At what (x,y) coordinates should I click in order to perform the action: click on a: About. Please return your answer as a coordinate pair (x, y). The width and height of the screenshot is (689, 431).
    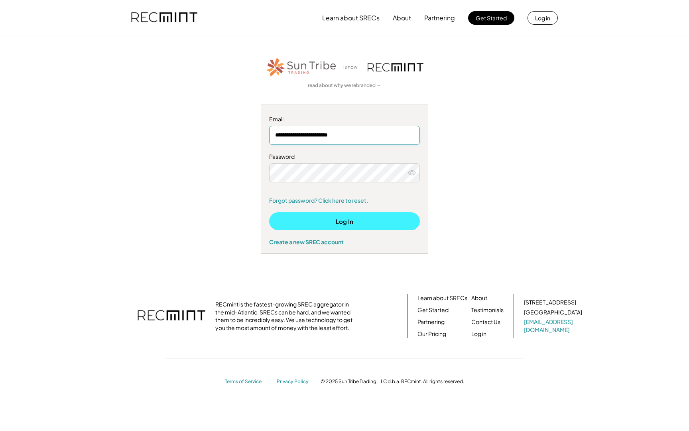
    Looking at the image, I should click on (479, 298).